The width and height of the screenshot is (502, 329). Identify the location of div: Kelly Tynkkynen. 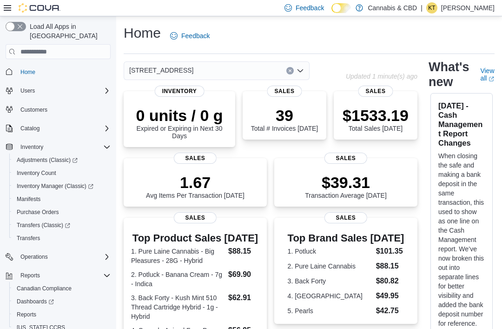
(432, 8).